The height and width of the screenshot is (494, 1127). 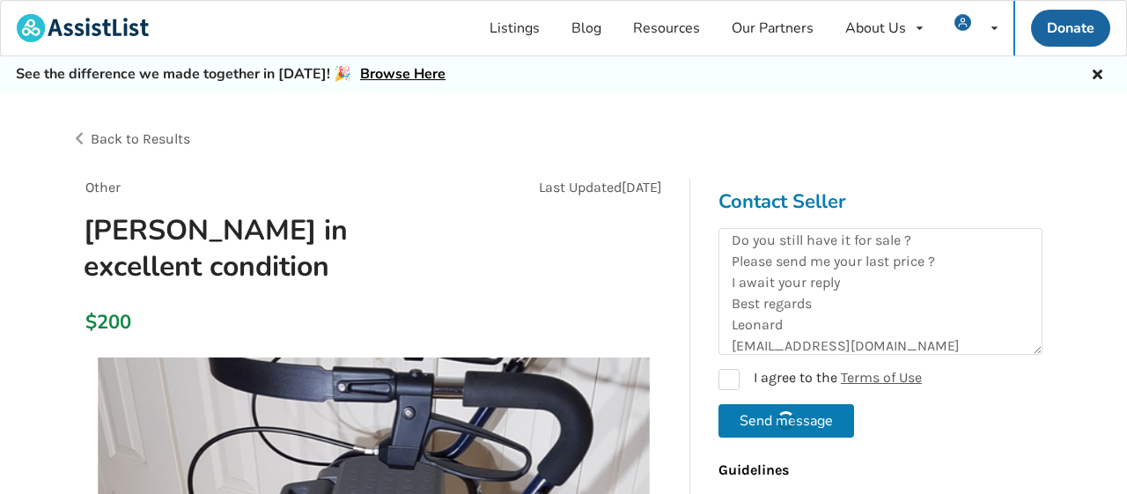 I want to click on button: Send message, so click(x=786, y=421).